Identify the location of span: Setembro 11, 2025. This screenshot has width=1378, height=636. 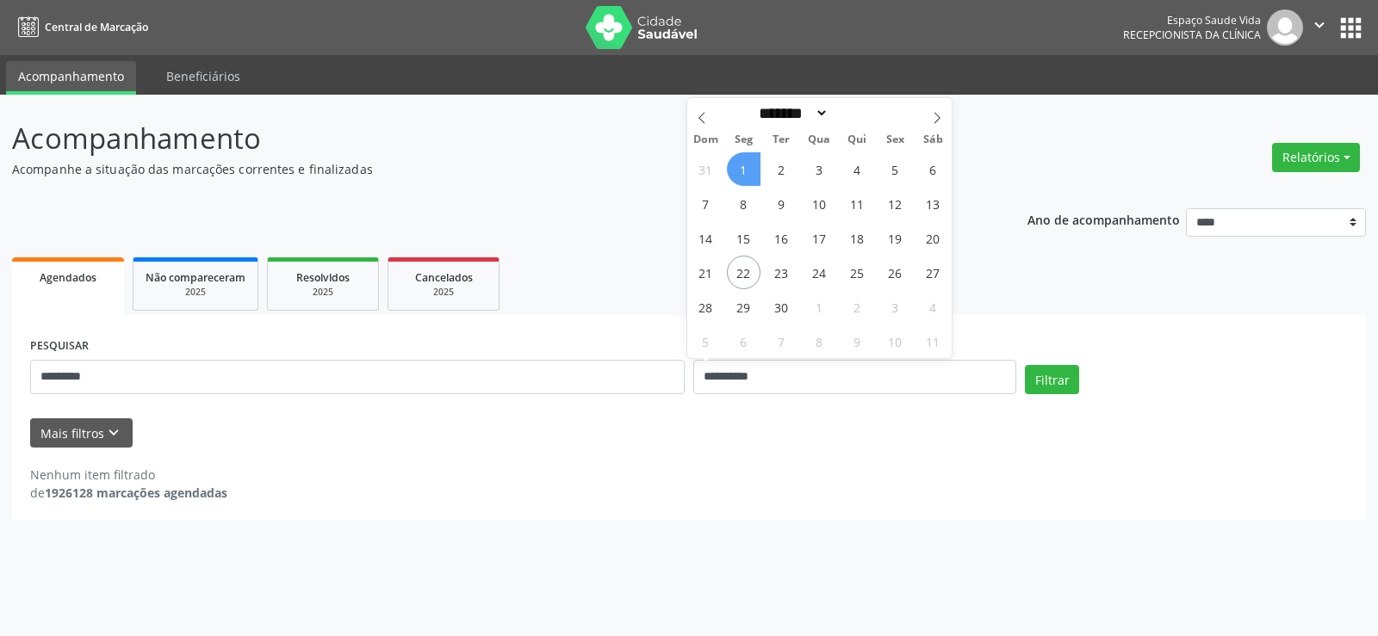
(857, 203).